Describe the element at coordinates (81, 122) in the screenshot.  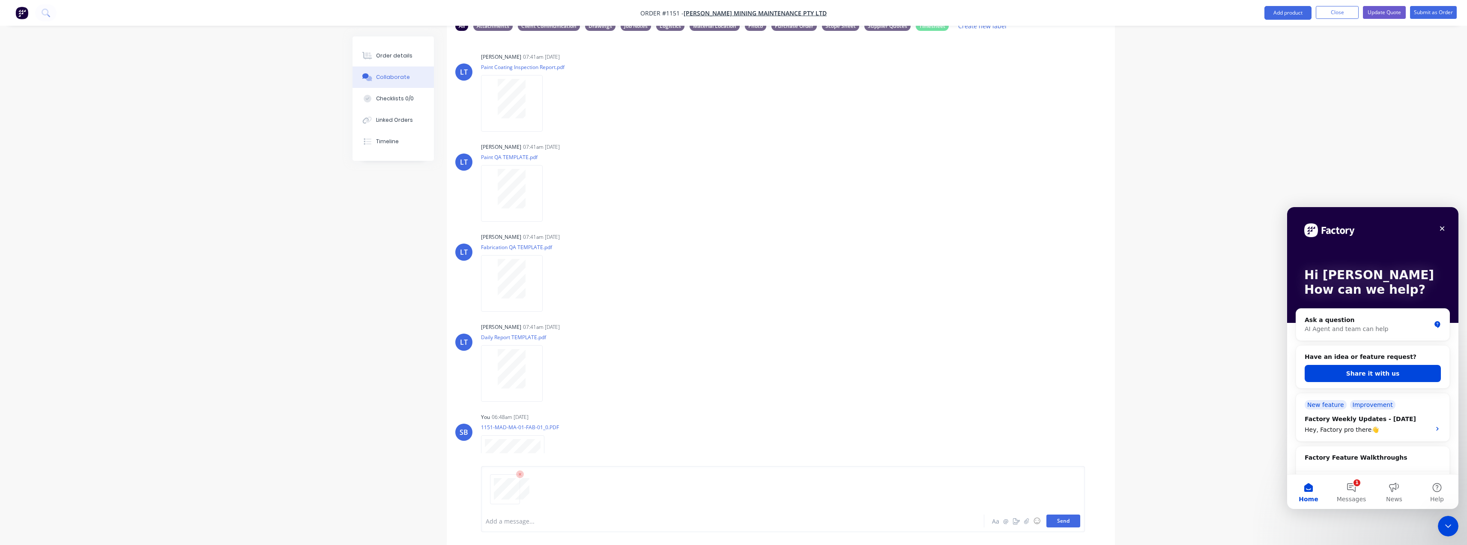
I see `div: AI Agent and team can help` at that location.